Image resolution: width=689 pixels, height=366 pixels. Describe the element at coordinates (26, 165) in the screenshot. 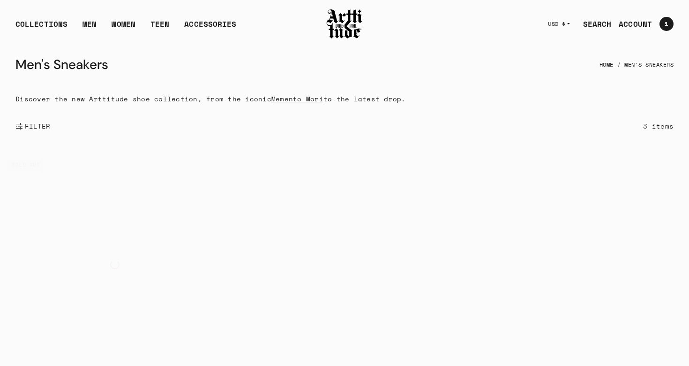

I see `span: Sold out` at that location.